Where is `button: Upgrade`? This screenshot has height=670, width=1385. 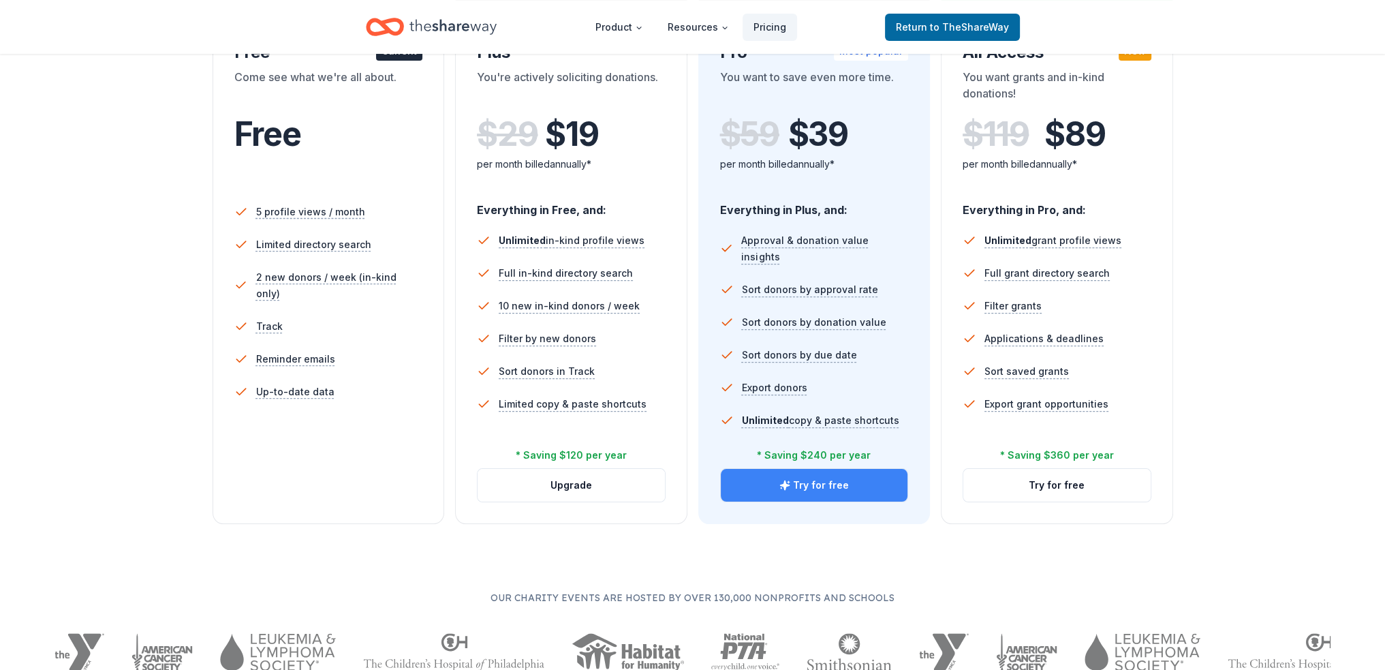
button: Upgrade is located at coordinates (571, 485).